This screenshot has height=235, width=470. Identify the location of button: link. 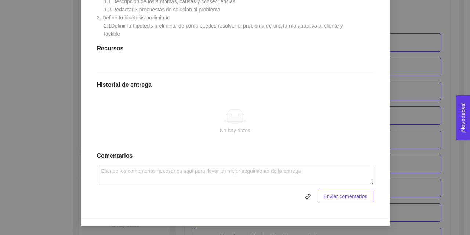
(308, 196).